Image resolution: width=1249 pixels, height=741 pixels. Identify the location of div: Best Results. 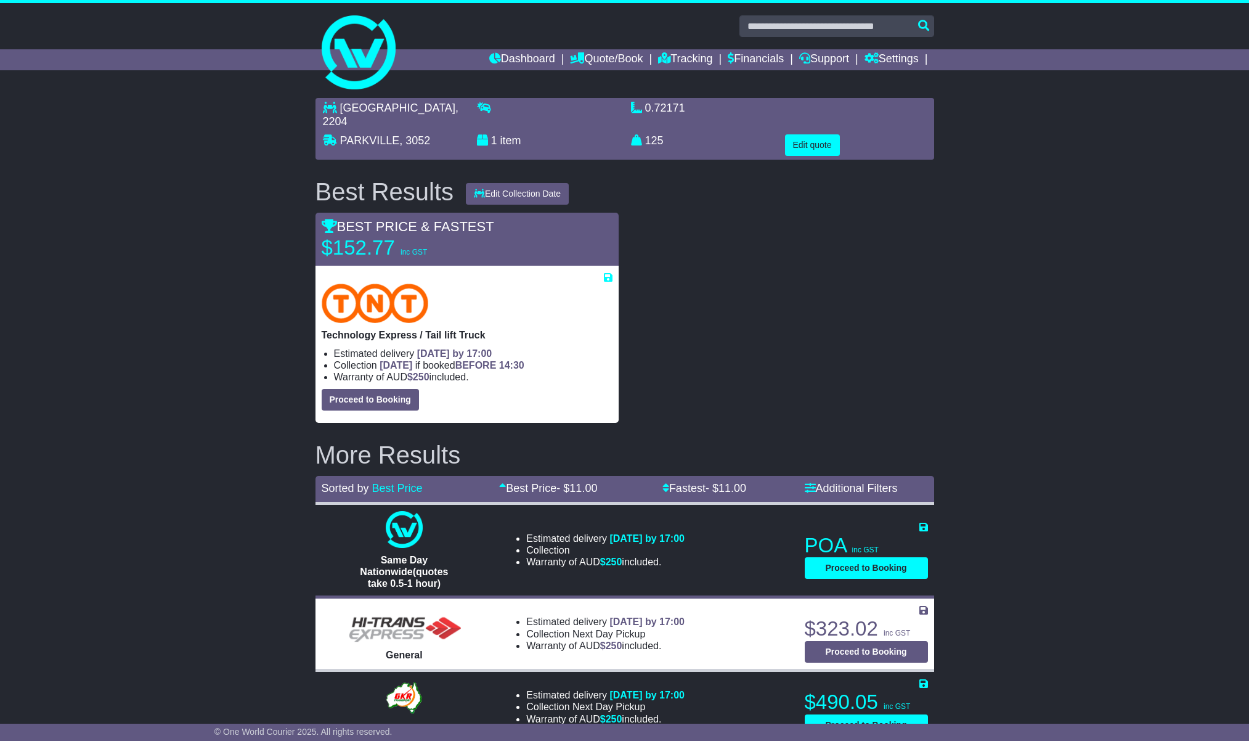
(384, 192).